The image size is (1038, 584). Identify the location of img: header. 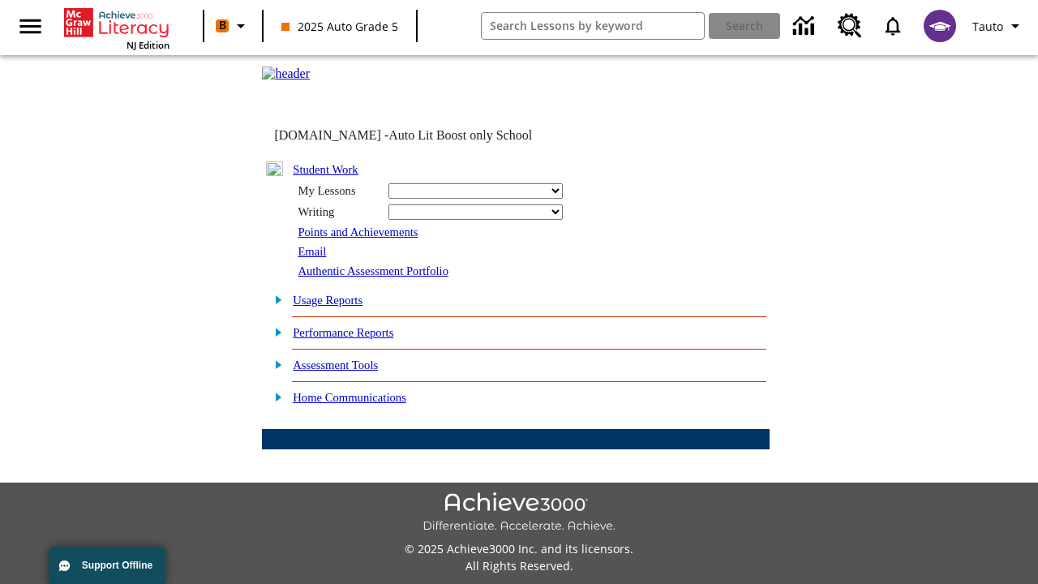
(286, 74).